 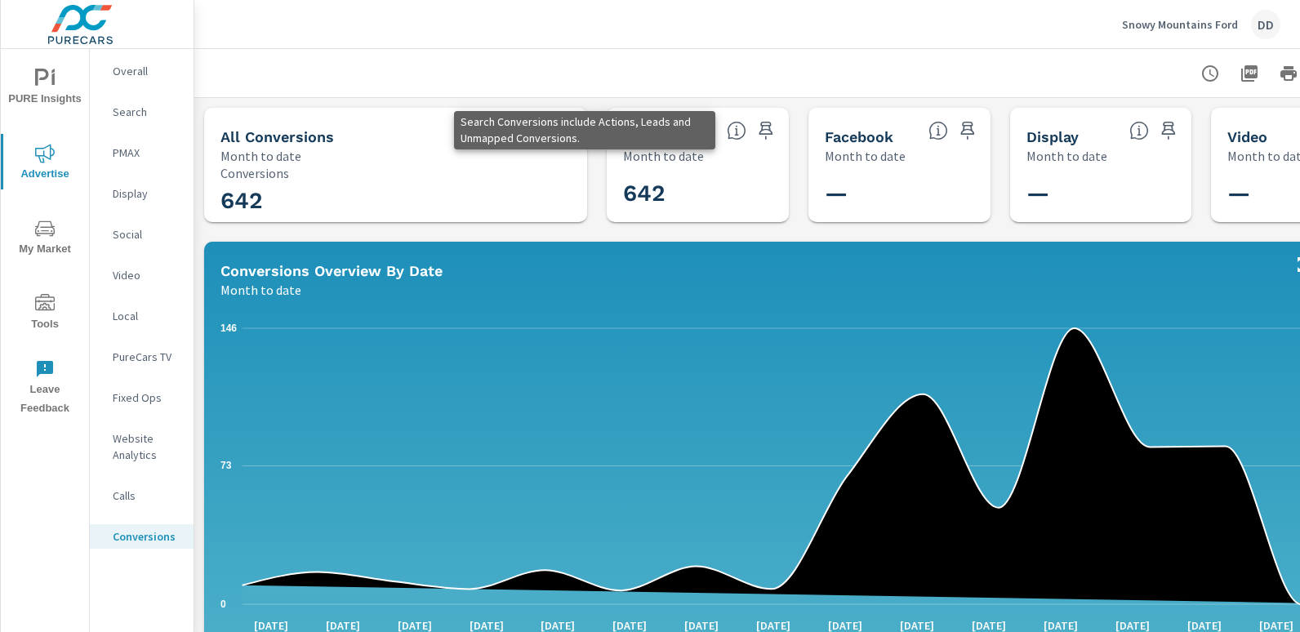 I want to click on button: "Export Report to PDF", so click(x=1249, y=73).